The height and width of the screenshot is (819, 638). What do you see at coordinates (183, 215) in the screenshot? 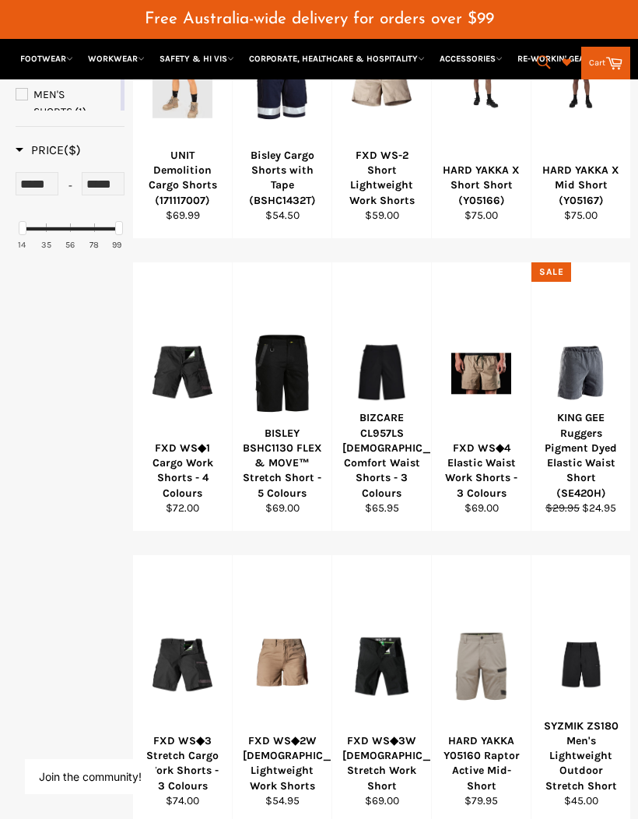
I see `div: $69.99` at bounding box center [183, 215].